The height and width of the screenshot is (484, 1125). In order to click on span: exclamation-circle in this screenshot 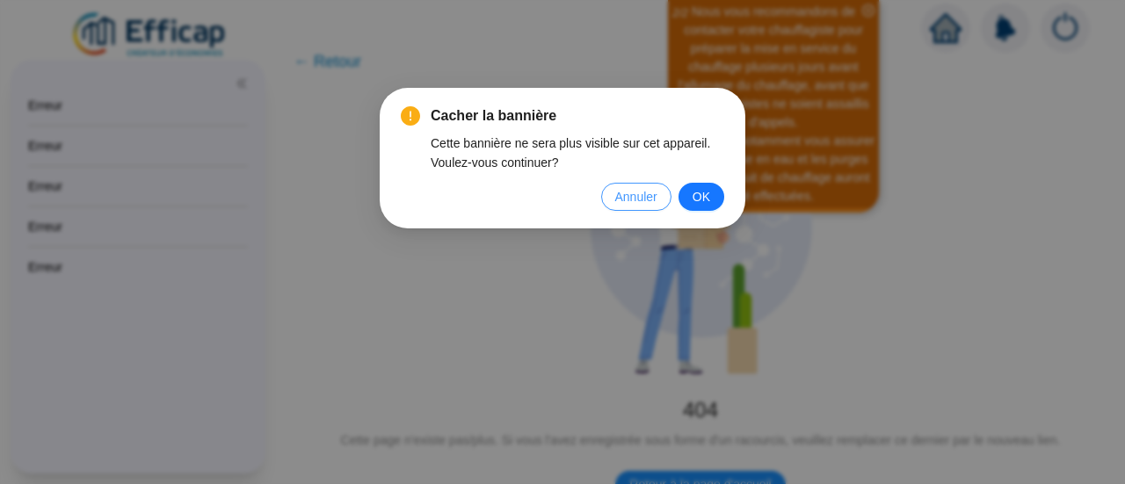, I will do `click(410, 116)`.